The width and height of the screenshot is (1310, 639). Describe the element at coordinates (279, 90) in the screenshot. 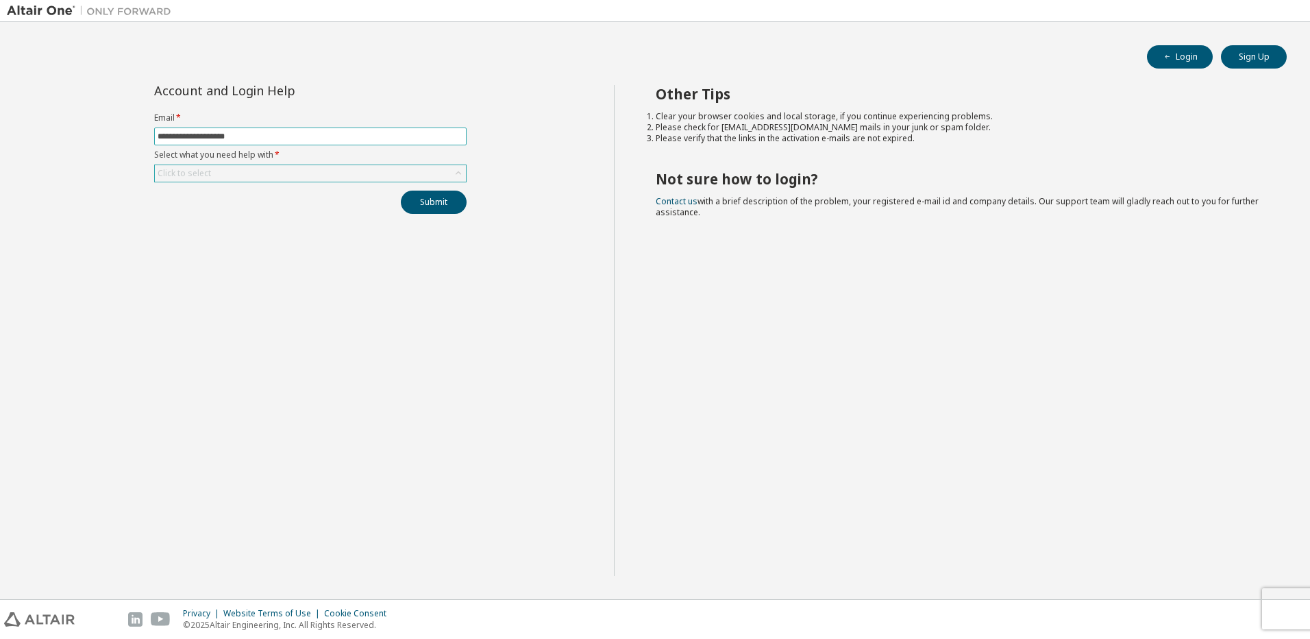

I see `div: Account and Login Help` at that location.